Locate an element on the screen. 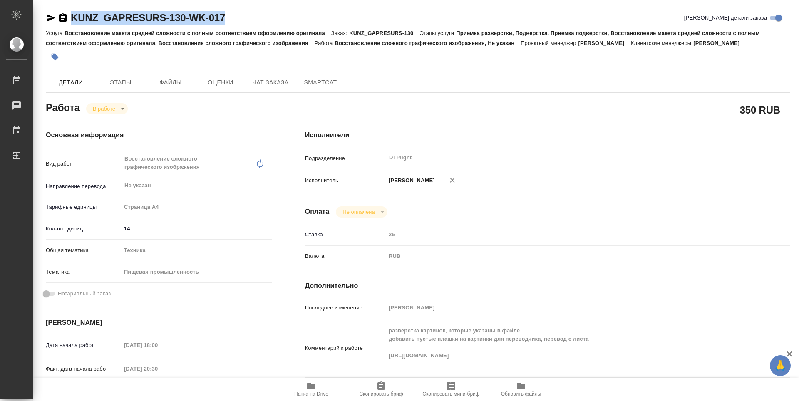 Image resolution: width=799 pixels, height=401 pixels. span: Скопировать бриф is located at coordinates (381, 394).